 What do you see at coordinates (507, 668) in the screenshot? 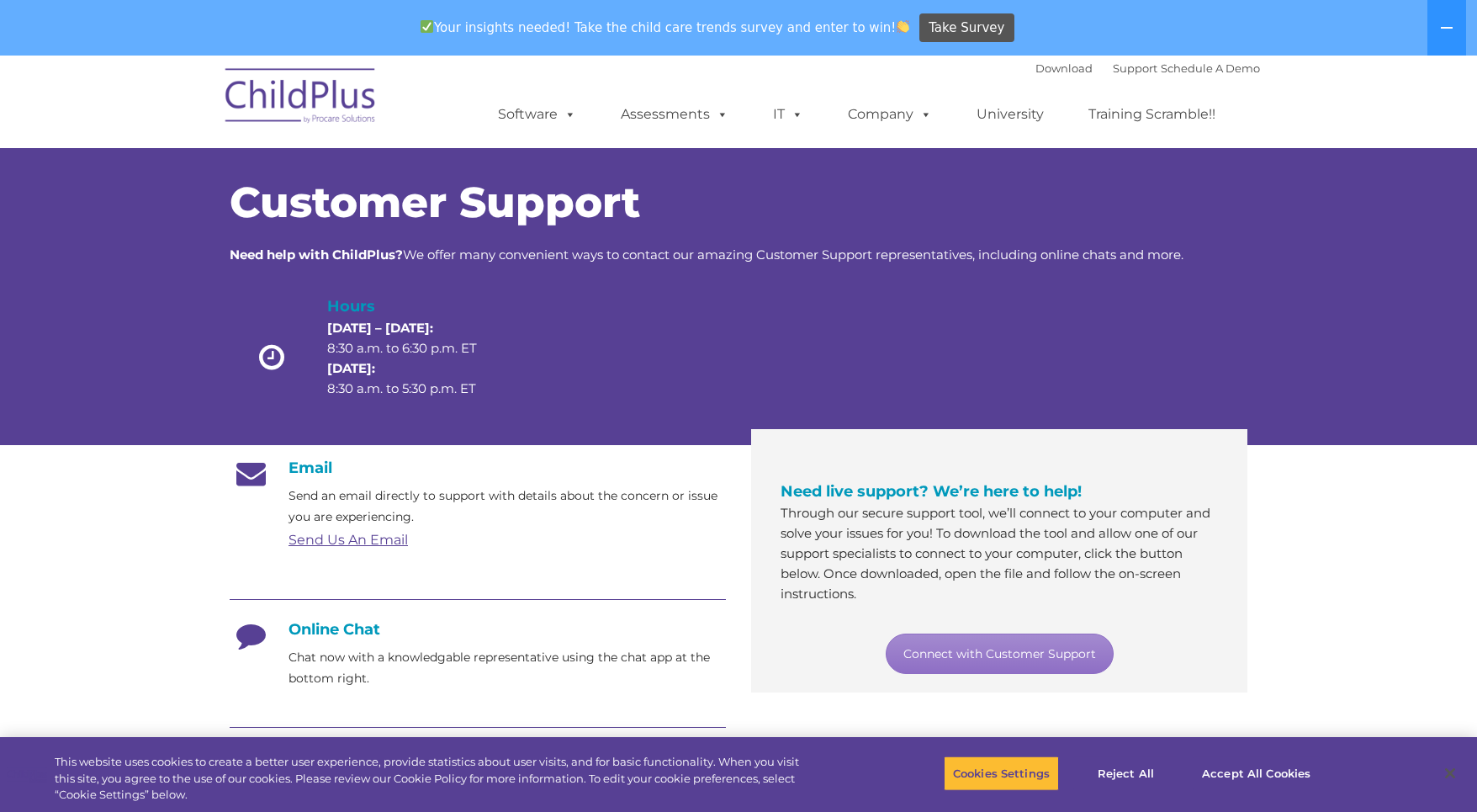
I see `p: Chat now with a knowledgable representative using the chat app at the bottom right.` at bounding box center [507, 668].